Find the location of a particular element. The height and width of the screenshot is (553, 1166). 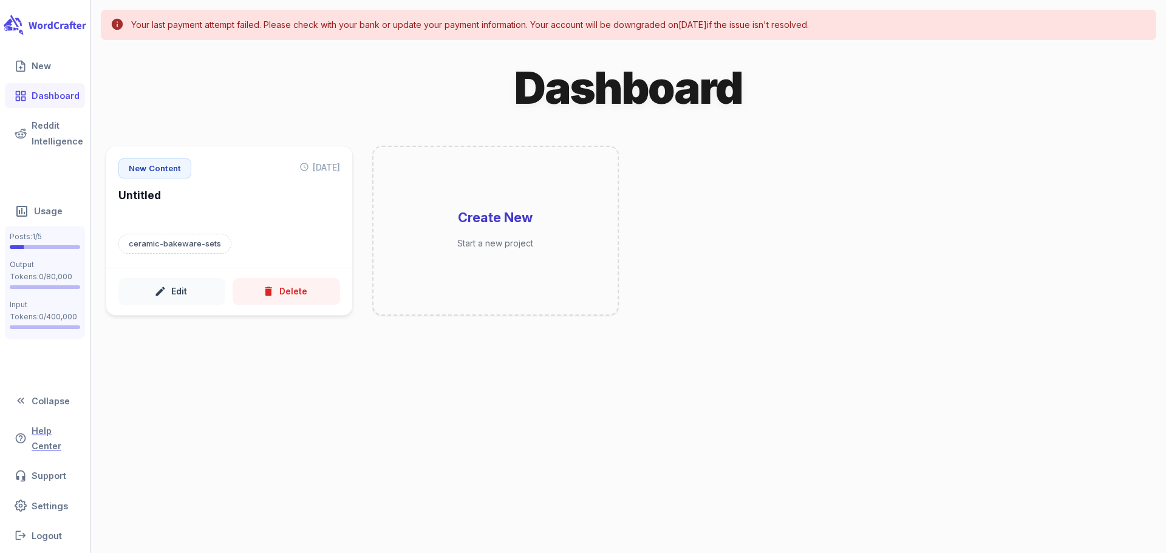

h1: Dashboard is located at coordinates (628, 88).